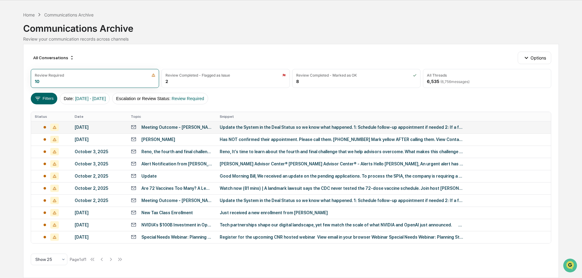  Describe the element at coordinates (342, 188) in the screenshot. I see `div: Watch now (81 mins) | A landmark lawsuit says the CDC never tested the 72-dose vaccine schedule. ...` at that location.